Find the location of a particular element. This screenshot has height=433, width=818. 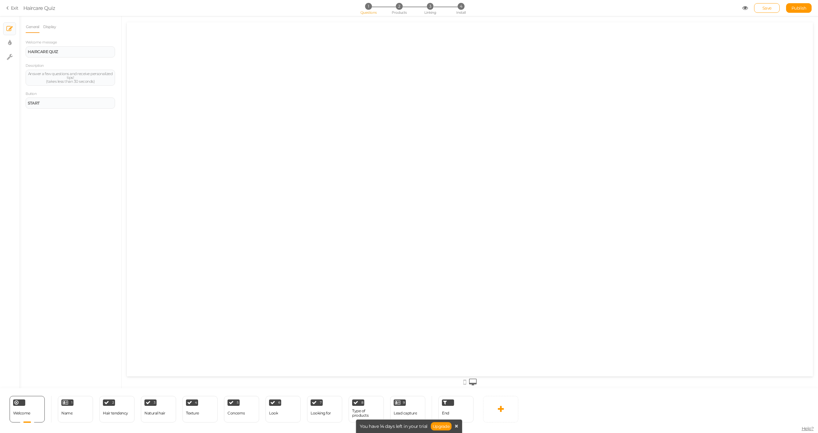

label: Welcome message is located at coordinates (41, 42).